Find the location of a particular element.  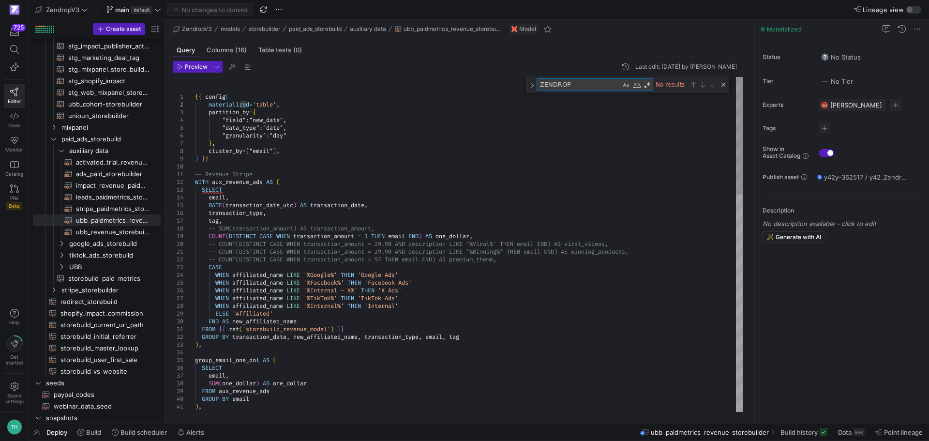

a: storebuild_vs_website​​​​​​​​​​ is located at coordinates (97, 371).